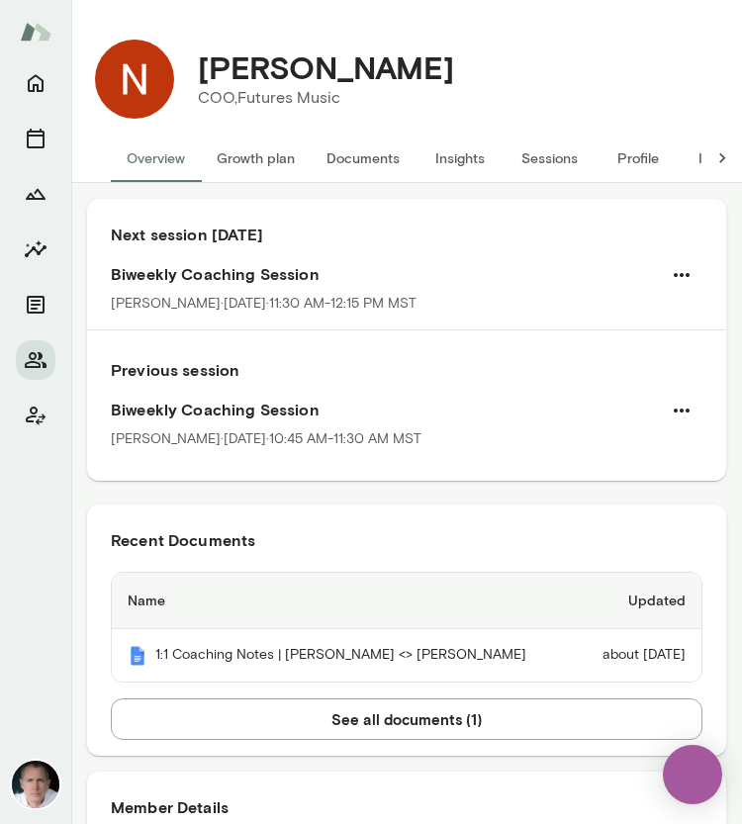  Describe the element at coordinates (36, 194) in the screenshot. I see `button: Growth Plan` at that location.